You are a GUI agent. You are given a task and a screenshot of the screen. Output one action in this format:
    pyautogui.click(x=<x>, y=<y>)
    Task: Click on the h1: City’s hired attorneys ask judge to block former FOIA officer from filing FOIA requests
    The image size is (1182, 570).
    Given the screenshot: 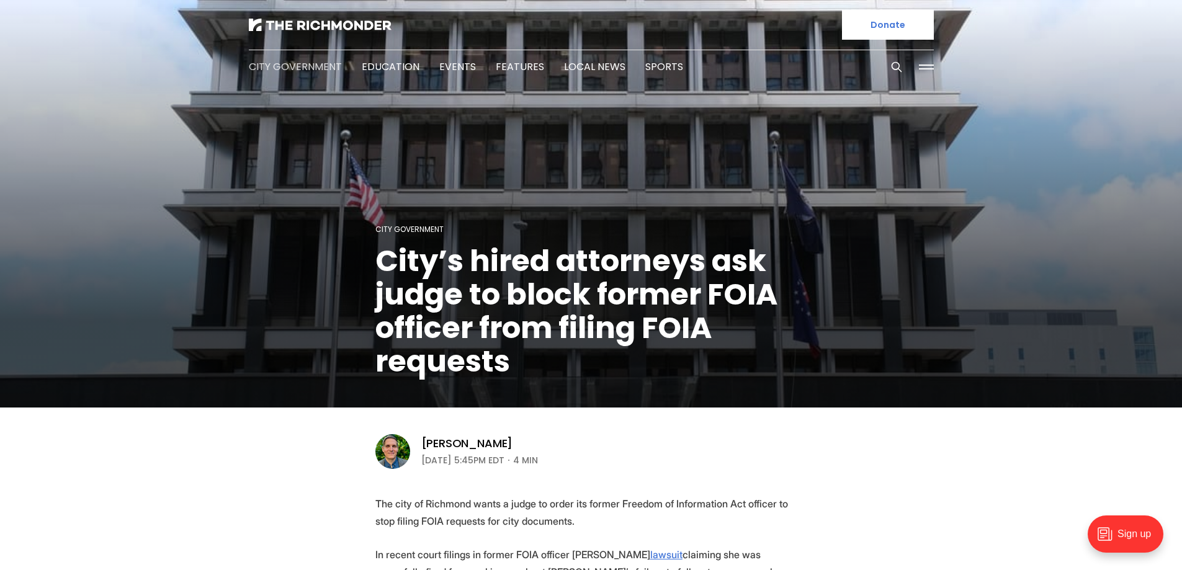 What is the action you would take?
    pyautogui.click(x=591, y=311)
    